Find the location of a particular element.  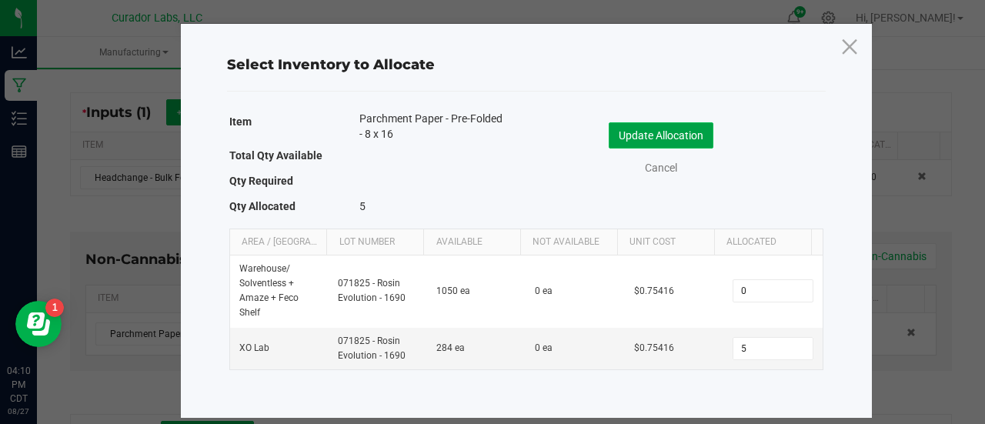

span: Warehouse / Solventless + Amaze + Feco Shelf is located at coordinates (269, 291).